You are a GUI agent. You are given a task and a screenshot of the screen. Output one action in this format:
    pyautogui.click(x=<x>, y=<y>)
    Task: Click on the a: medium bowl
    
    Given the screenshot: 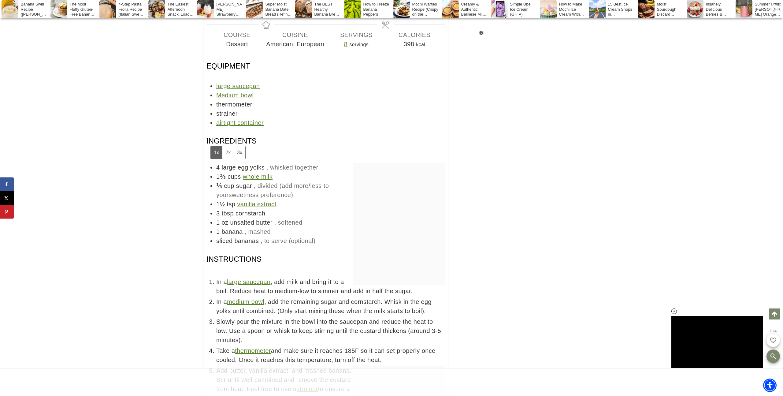 What is the action you would take?
    pyautogui.click(x=245, y=301)
    